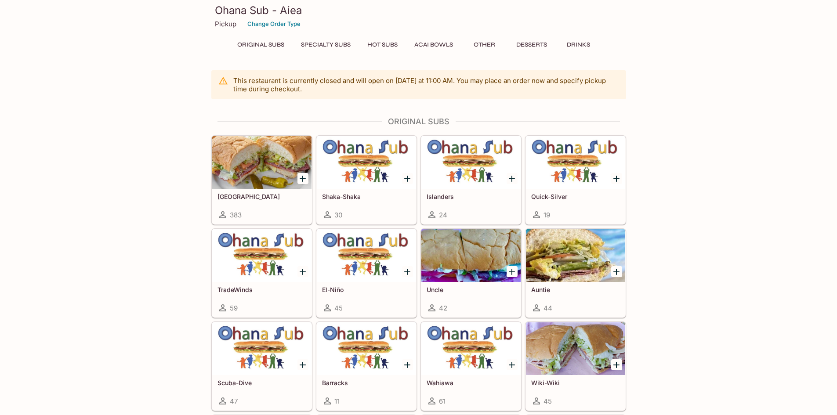 This screenshot has height=415, width=837. What do you see at coordinates (548, 308) in the screenshot?
I see `span: 44` at bounding box center [548, 308].